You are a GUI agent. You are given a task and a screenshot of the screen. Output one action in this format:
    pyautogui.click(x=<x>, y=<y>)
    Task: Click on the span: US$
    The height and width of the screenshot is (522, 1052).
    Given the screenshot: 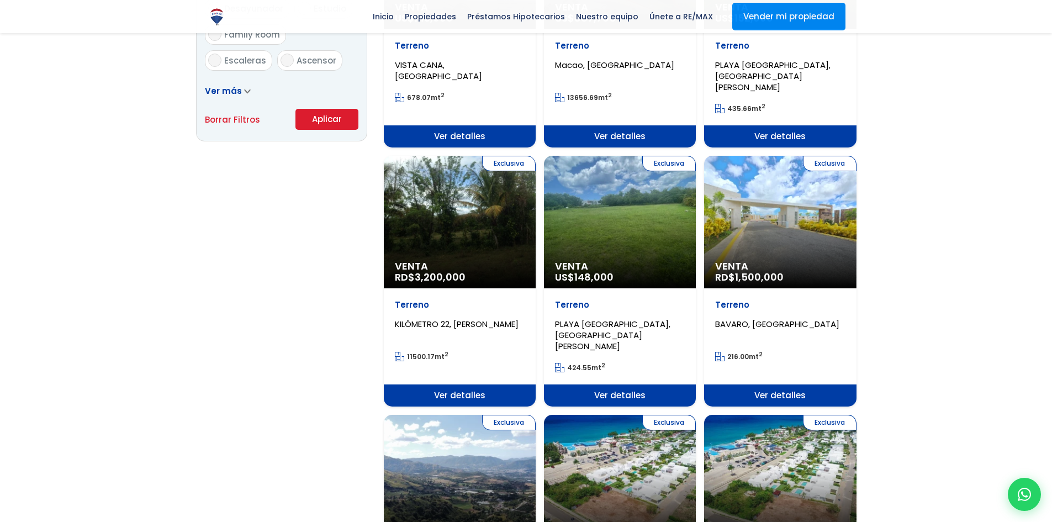 What is the action you would take?
    pyautogui.click(x=584, y=277)
    